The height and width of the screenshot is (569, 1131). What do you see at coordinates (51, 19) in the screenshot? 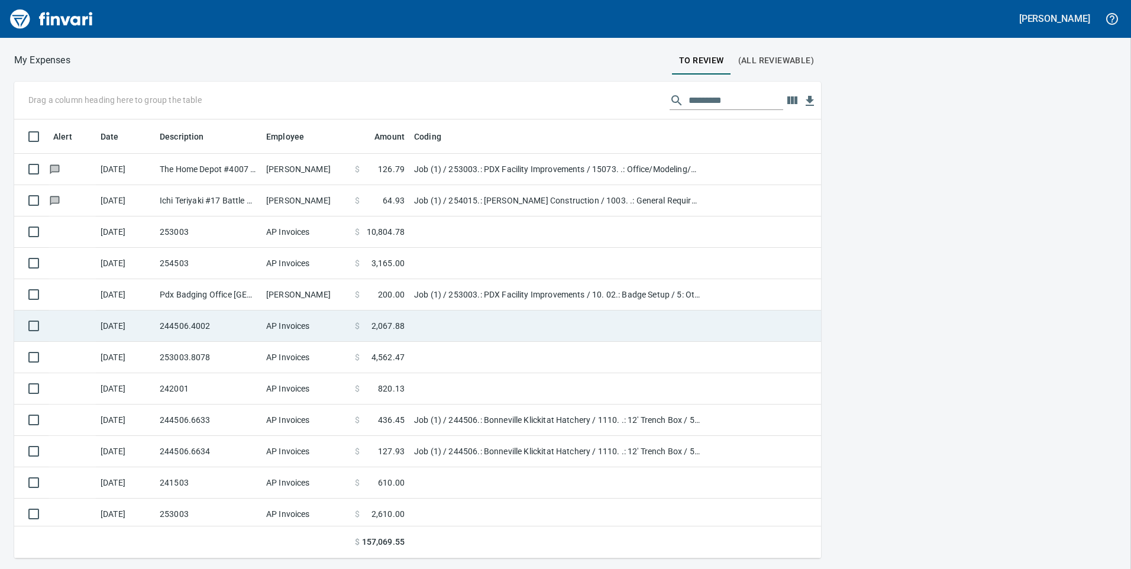
I see `a: Finvari` at bounding box center [51, 19].